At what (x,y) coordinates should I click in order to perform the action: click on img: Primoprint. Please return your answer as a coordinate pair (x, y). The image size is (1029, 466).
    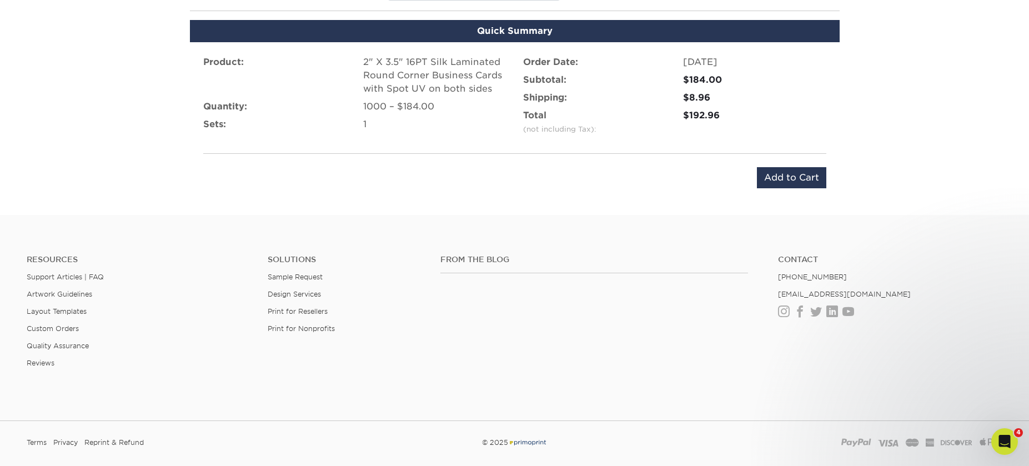
    Looking at the image, I should click on (528, 442).